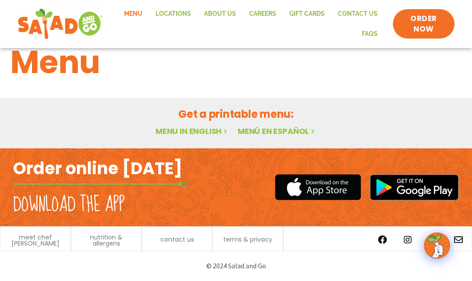  I want to click on img: appstore, so click(318, 187).